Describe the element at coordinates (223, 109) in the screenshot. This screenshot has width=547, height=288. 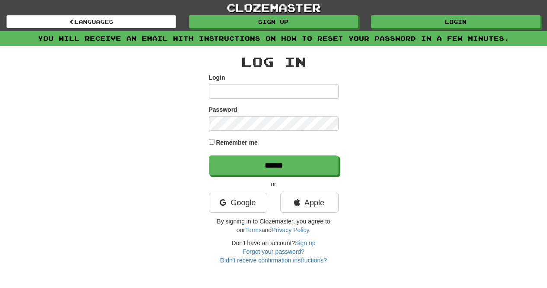
I see `label: Password` at that location.